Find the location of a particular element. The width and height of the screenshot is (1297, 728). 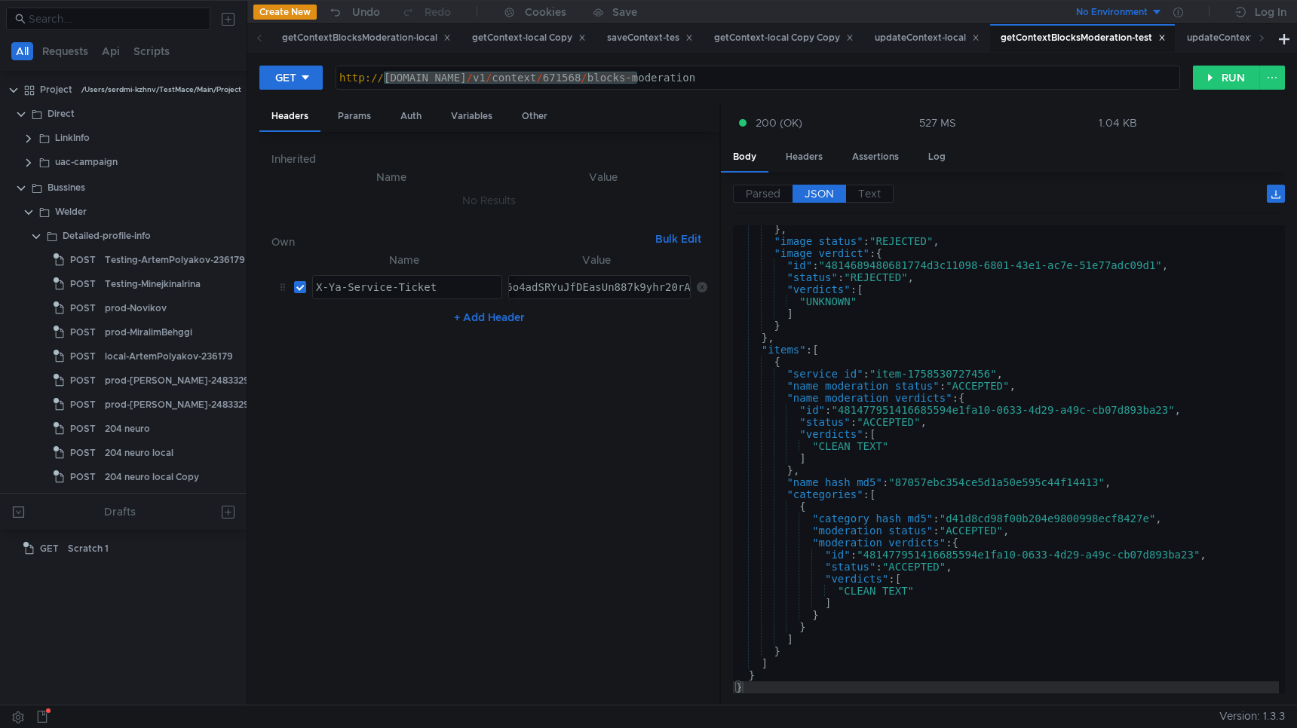

div: Project is located at coordinates (56, 90).